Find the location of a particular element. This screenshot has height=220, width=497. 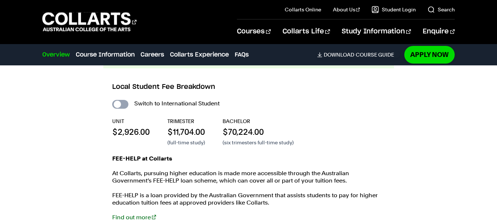

a: DownloadCourse Guide is located at coordinates (358, 55).